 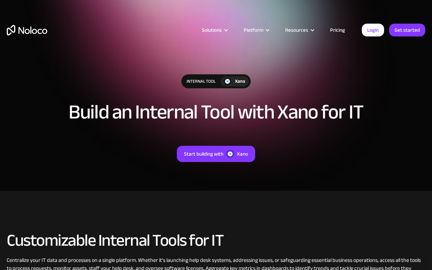 What do you see at coordinates (216, 112) in the screenshot?
I see `h1: Build an Internal Tool with Xano for IT` at bounding box center [216, 112].